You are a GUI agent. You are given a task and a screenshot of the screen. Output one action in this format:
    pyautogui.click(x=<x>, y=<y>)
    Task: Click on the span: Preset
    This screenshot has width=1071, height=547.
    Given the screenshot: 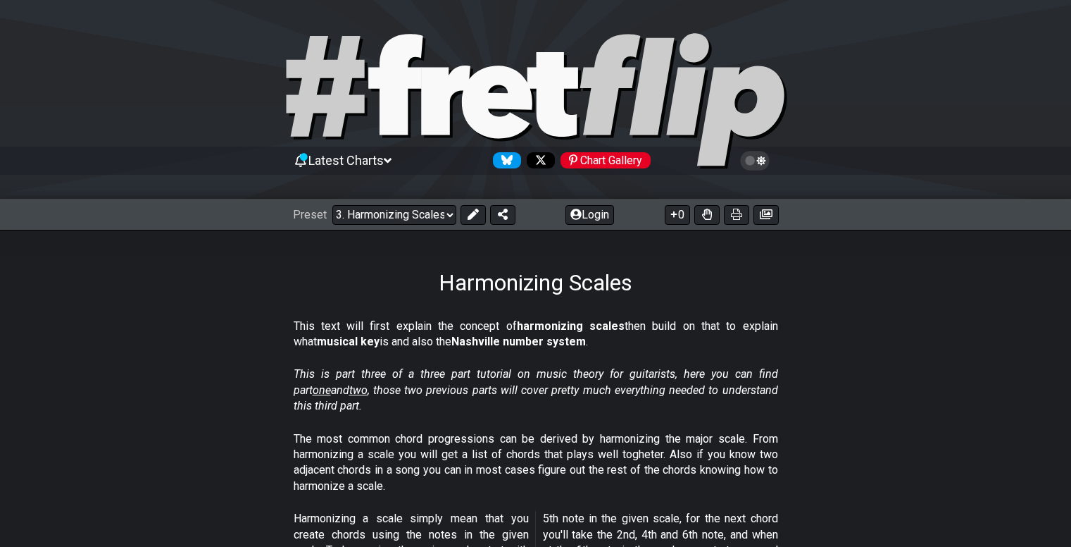 What is the action you would take?
    pyautogui.click(x=310, y=214)
    